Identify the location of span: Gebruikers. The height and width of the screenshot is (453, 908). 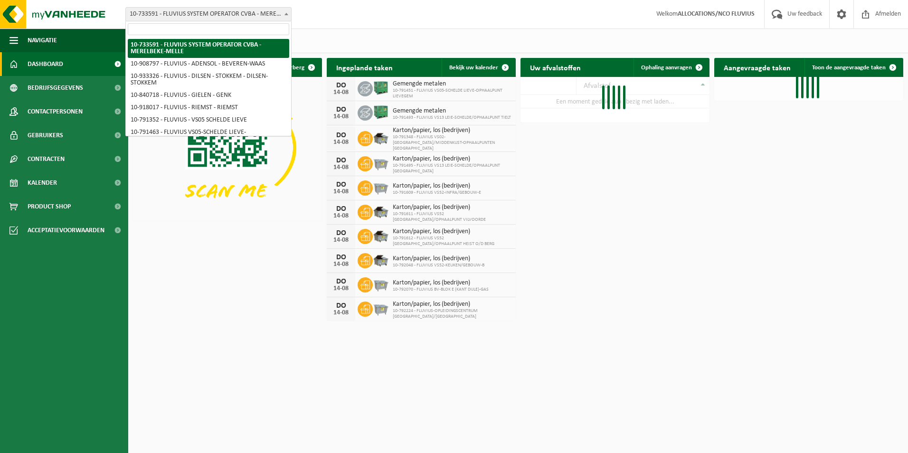
(45, 135).